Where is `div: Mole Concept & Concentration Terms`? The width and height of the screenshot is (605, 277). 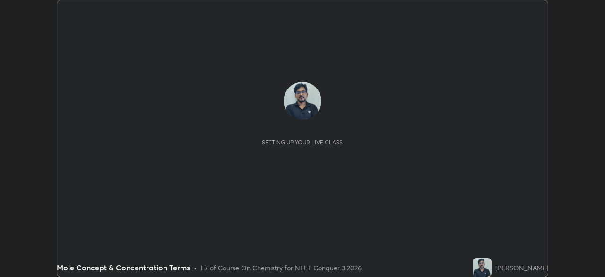
div: Mole Concept & Concentration Terms is located at coordinates (123, 267).